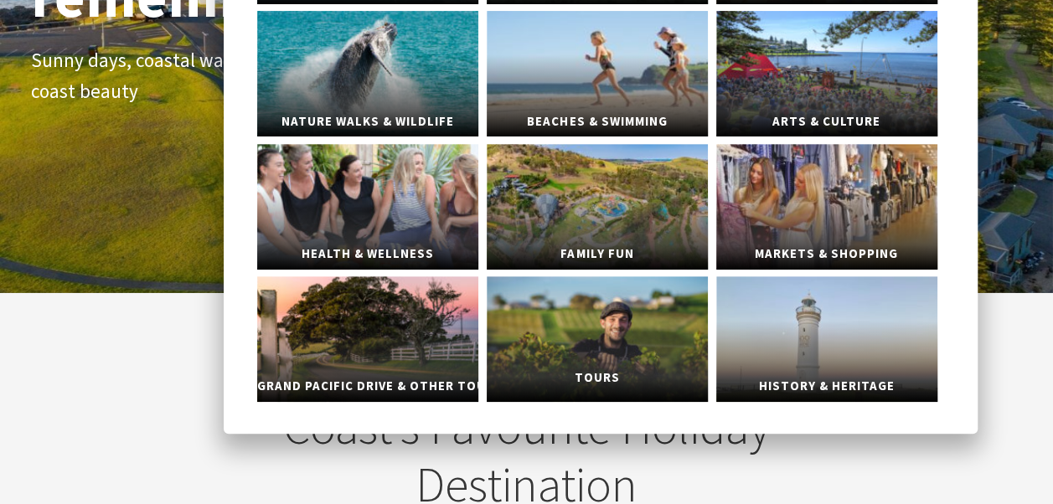  What do you see at coordinates (368, 386) in the screenshot?
I see `span: Grand Pacific Drive & Other Touring` at bounding box center [368, 386].